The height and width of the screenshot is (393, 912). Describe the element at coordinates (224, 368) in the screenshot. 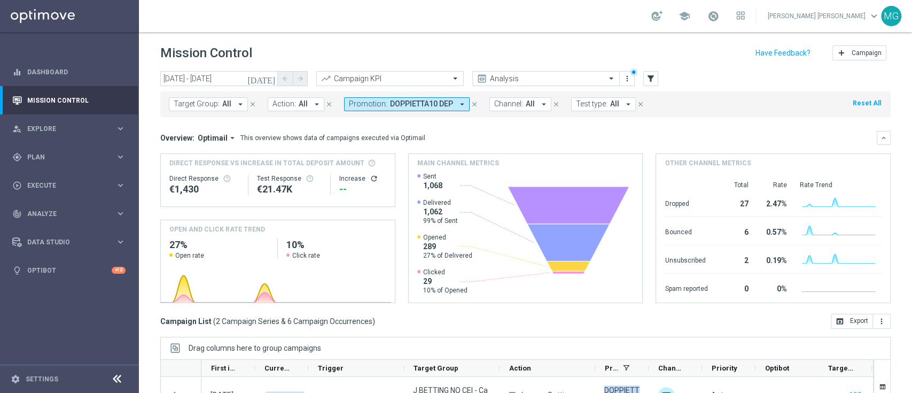

I see `span: First in Range` at that location.